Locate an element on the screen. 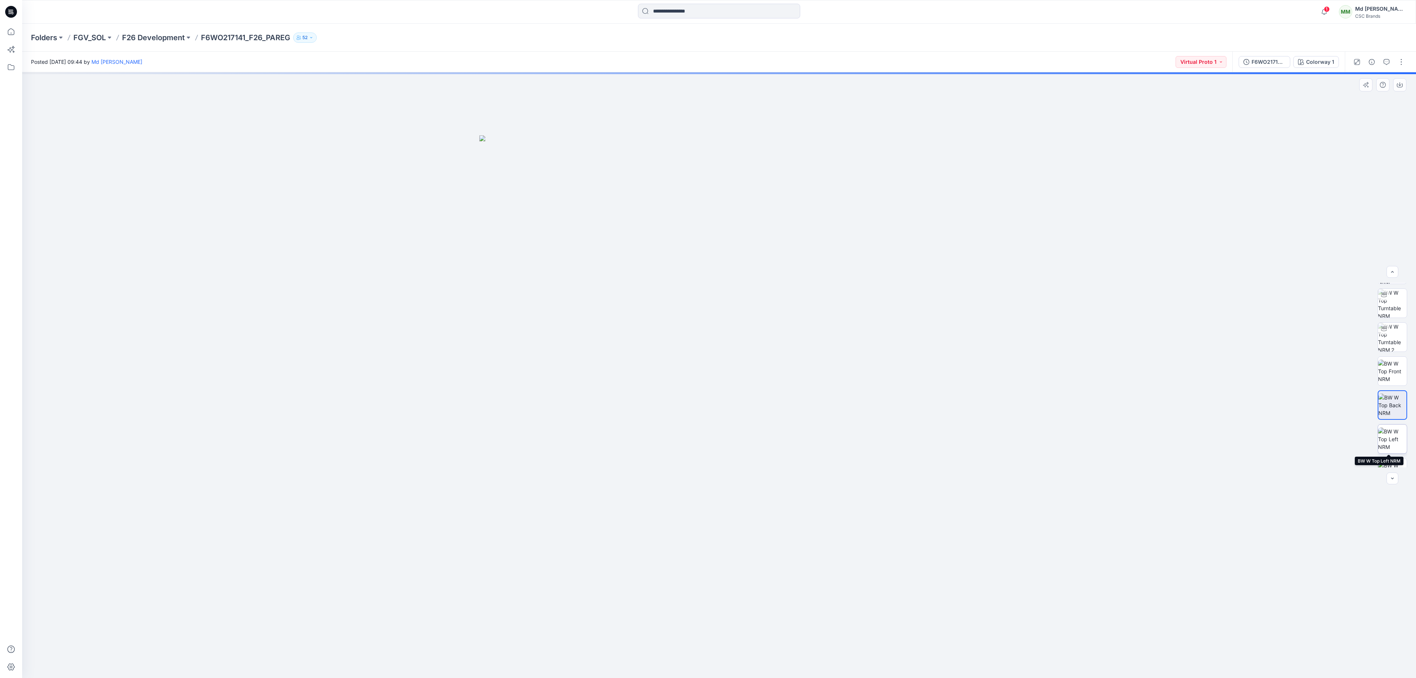  button: F6WO217141_F26_PAREG_VP1 is located at coordinates (1264, 62).